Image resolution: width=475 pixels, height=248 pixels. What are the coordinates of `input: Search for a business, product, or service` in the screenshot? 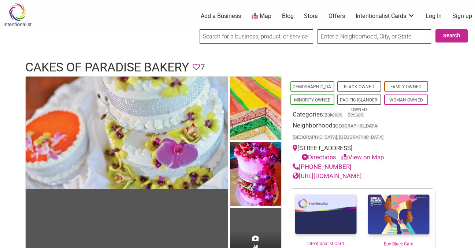 It's located at (256, 36).